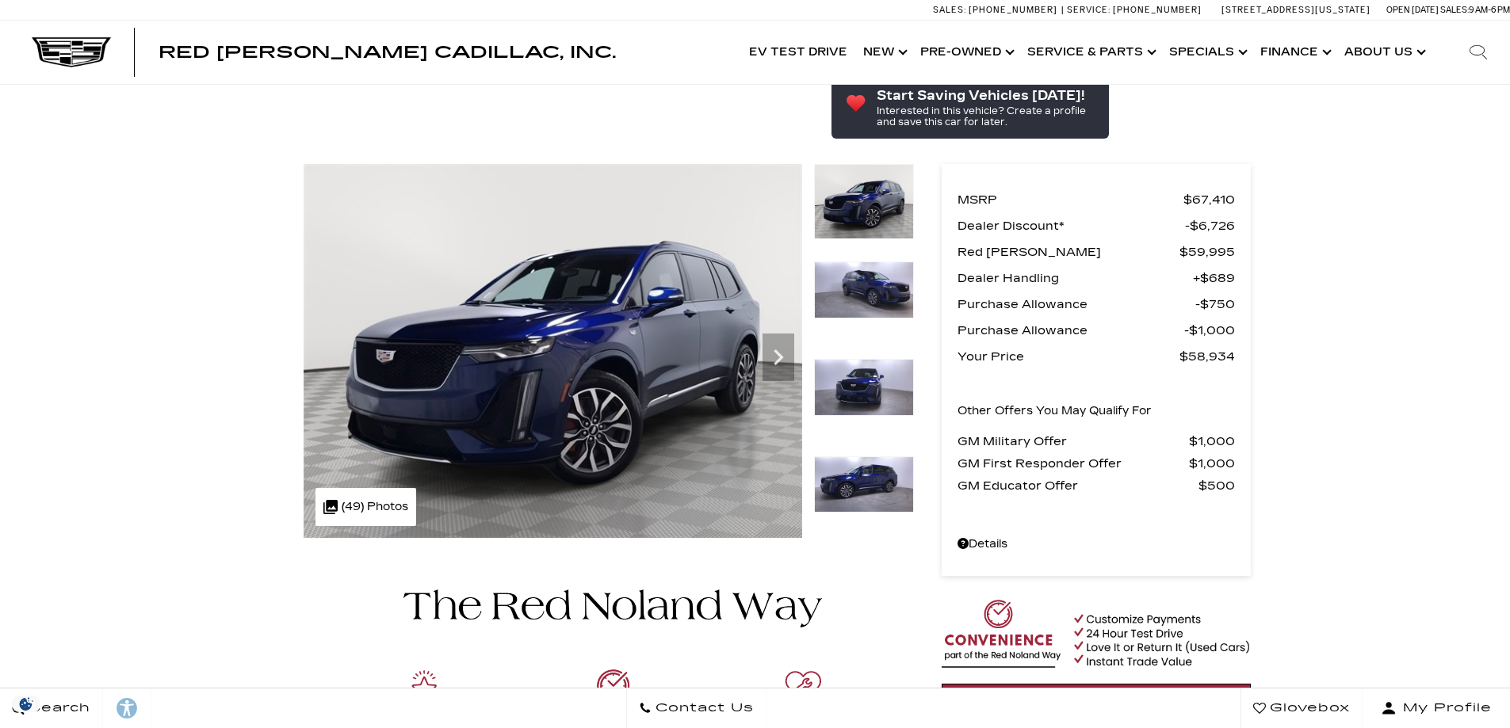 Image resolution: width=1510 pixels, height=728 pixels. What do you see at coordinates (1209, 200) in the screenshot?
I see `span: $67,410` at bounding box center [1209, 200].